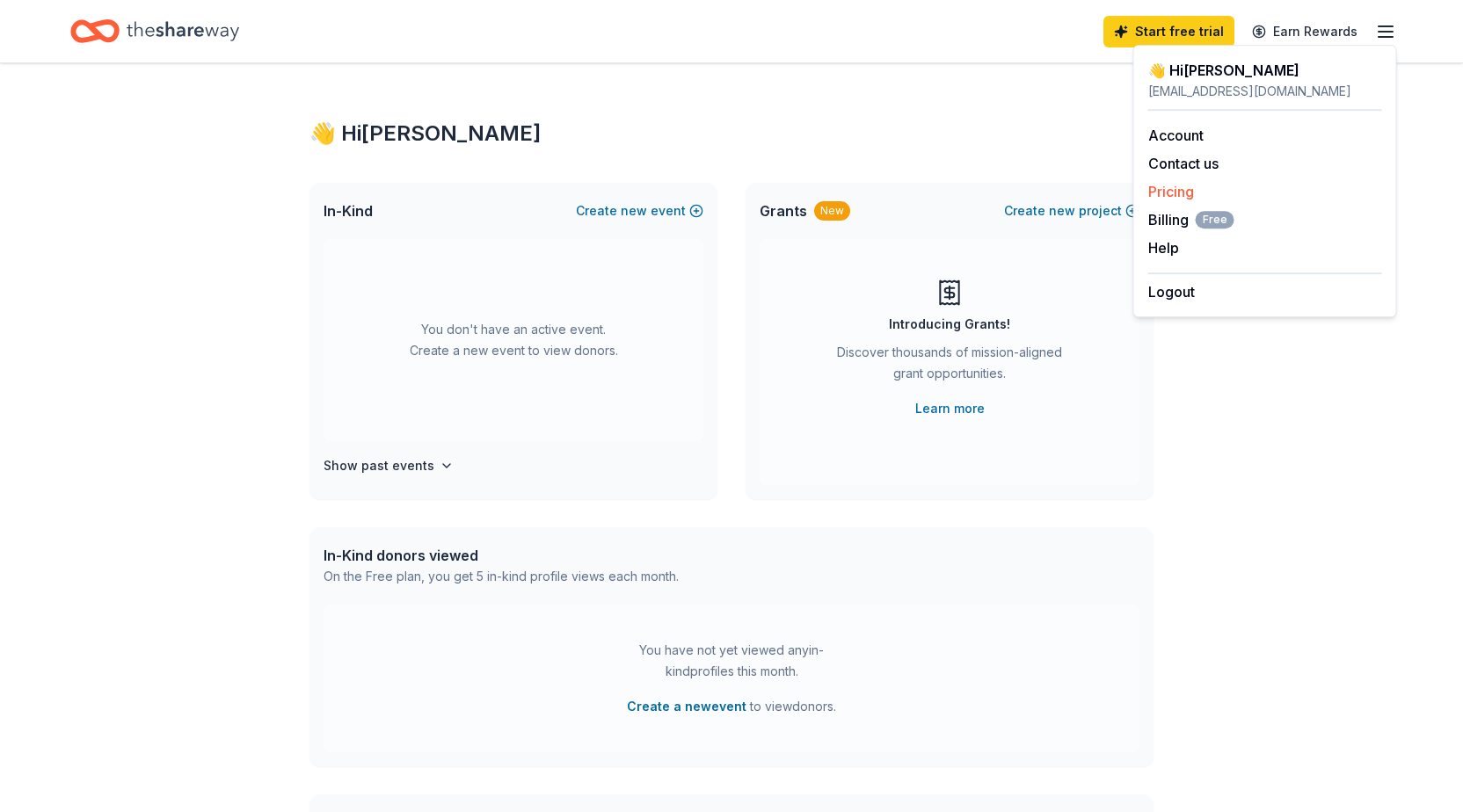  I want to click on span: Grants, so click(783, 211).